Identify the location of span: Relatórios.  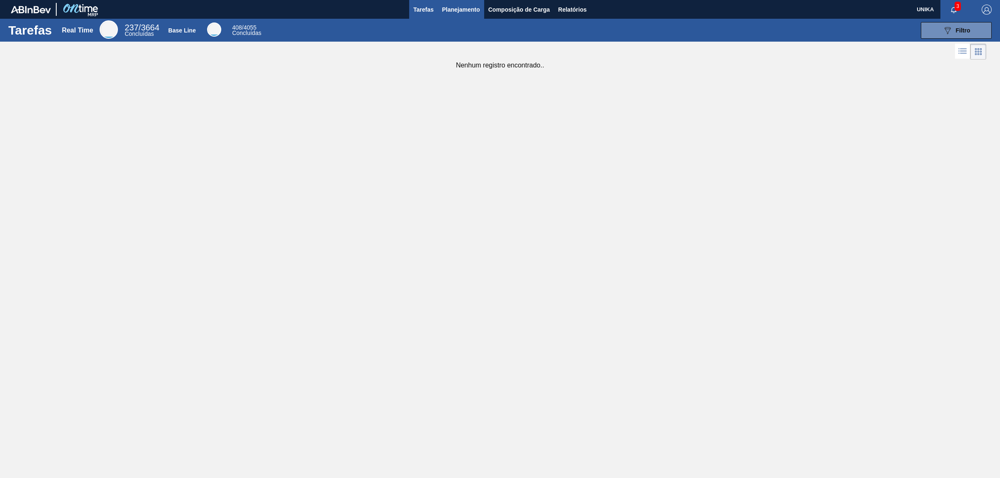
(573, 10).